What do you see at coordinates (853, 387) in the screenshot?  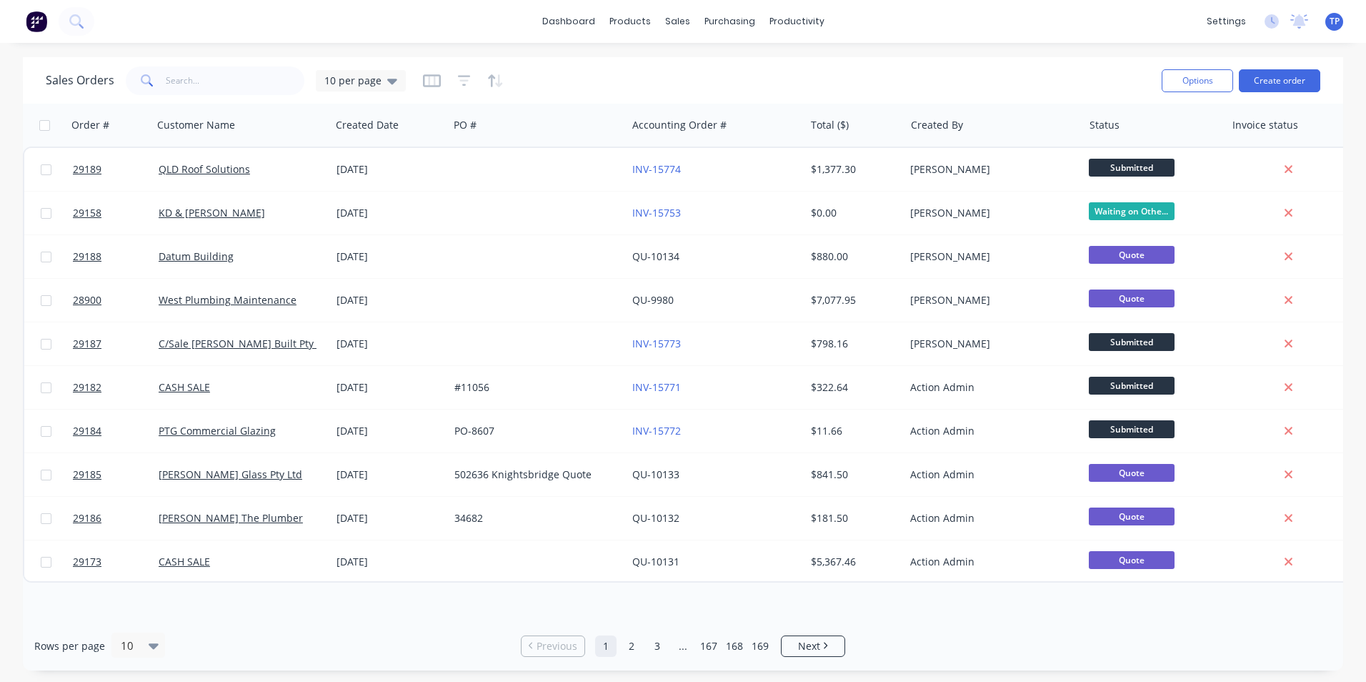 I see `div: $322.64` at bounding box center [853, 387].